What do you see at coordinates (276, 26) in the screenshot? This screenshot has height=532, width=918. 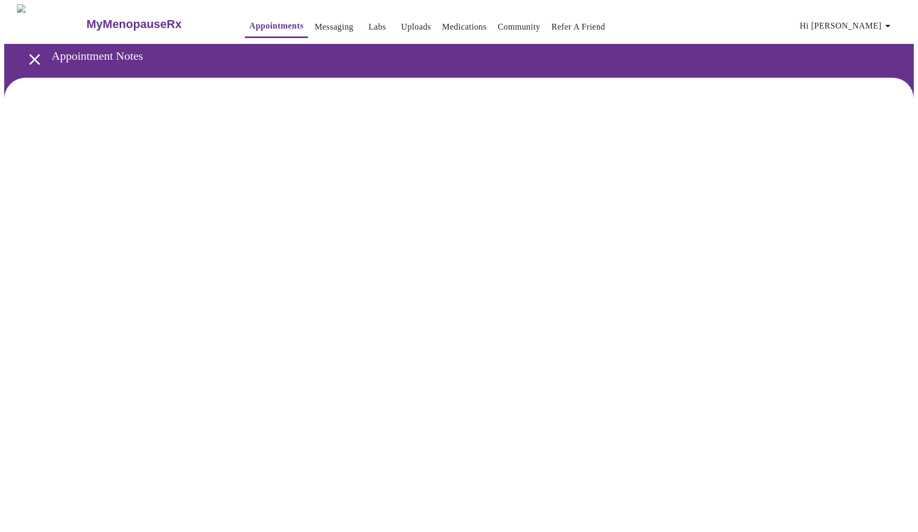 I see `a: Appointments` at bounding box center [276, 26].